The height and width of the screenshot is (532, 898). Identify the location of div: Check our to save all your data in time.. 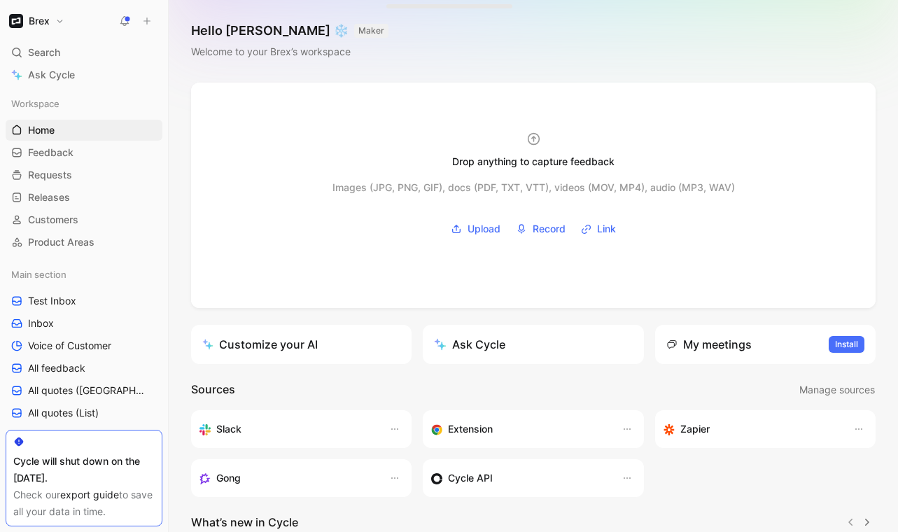
(84, 503).